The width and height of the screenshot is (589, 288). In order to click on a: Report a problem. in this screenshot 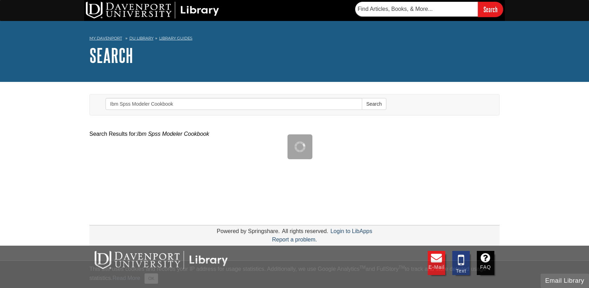, I will do `click(294, 240)`.